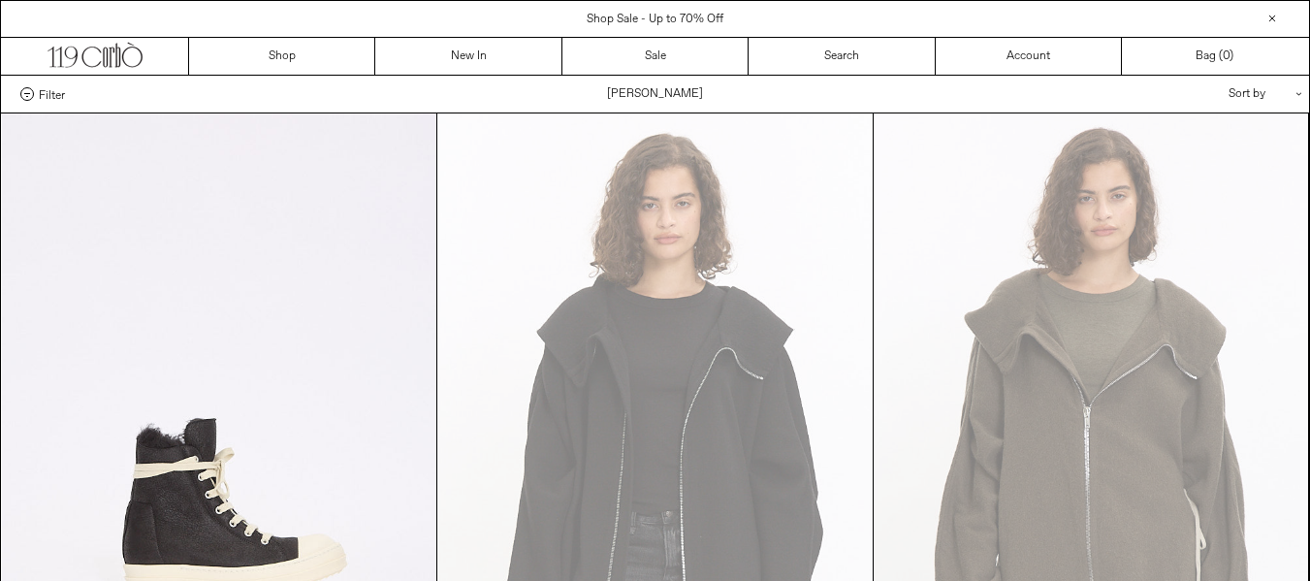 The image size is (1310, 581). What do you see at coordinates (655, 19) in the screenshot?
I see `span: Shop Sale - Up to 70% Off` at bounding box center [655, 19].